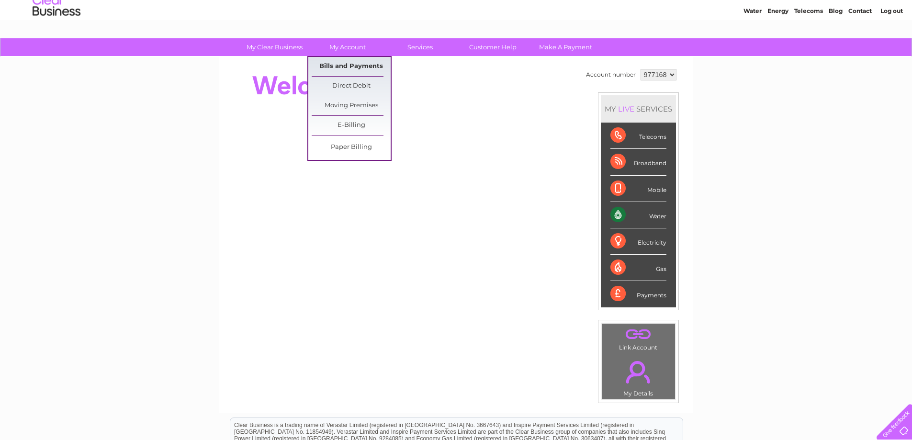 This screenshot has width=912, height=440. Describe the element at coordinates (638, 241) in the screenshot. I see `div: Electricity` at that location.